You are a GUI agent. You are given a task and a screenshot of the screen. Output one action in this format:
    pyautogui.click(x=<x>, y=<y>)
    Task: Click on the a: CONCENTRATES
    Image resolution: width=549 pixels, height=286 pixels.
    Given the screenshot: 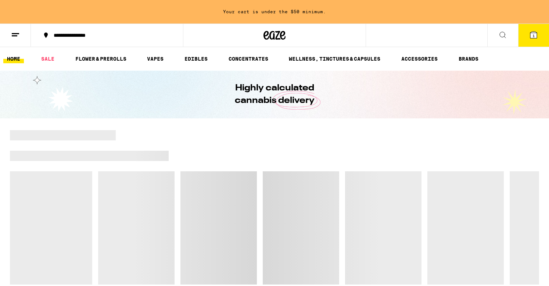 What is the action you would take?
    pyautogui.click(x=248, y=59)
    